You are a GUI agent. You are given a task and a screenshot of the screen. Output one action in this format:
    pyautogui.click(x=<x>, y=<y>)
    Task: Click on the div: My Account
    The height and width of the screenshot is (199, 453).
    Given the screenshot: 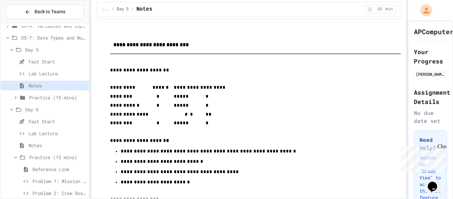 What is the action you would take?
    pyautogui.click(x=424, y=10)
    